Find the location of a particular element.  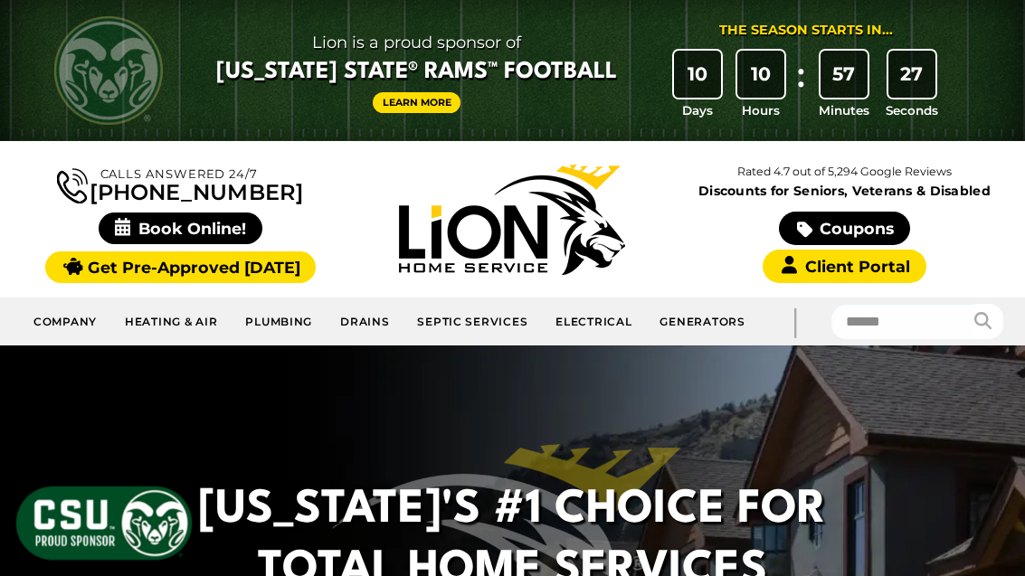

span: Seconds is located at coordinates (912, 110).